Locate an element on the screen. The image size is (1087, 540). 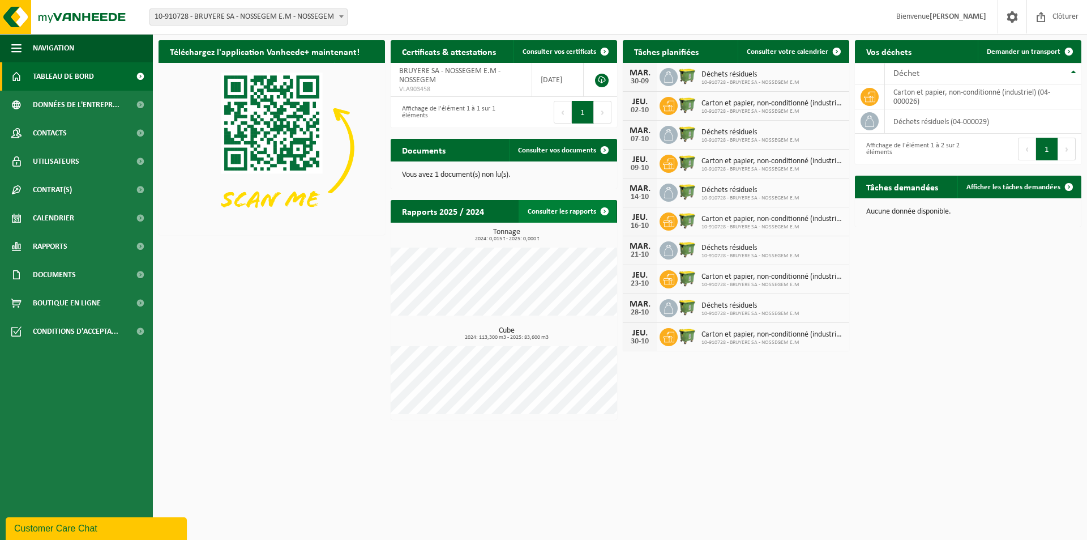
span: Données de l'entrepr... is located at coordinates (76, 105).